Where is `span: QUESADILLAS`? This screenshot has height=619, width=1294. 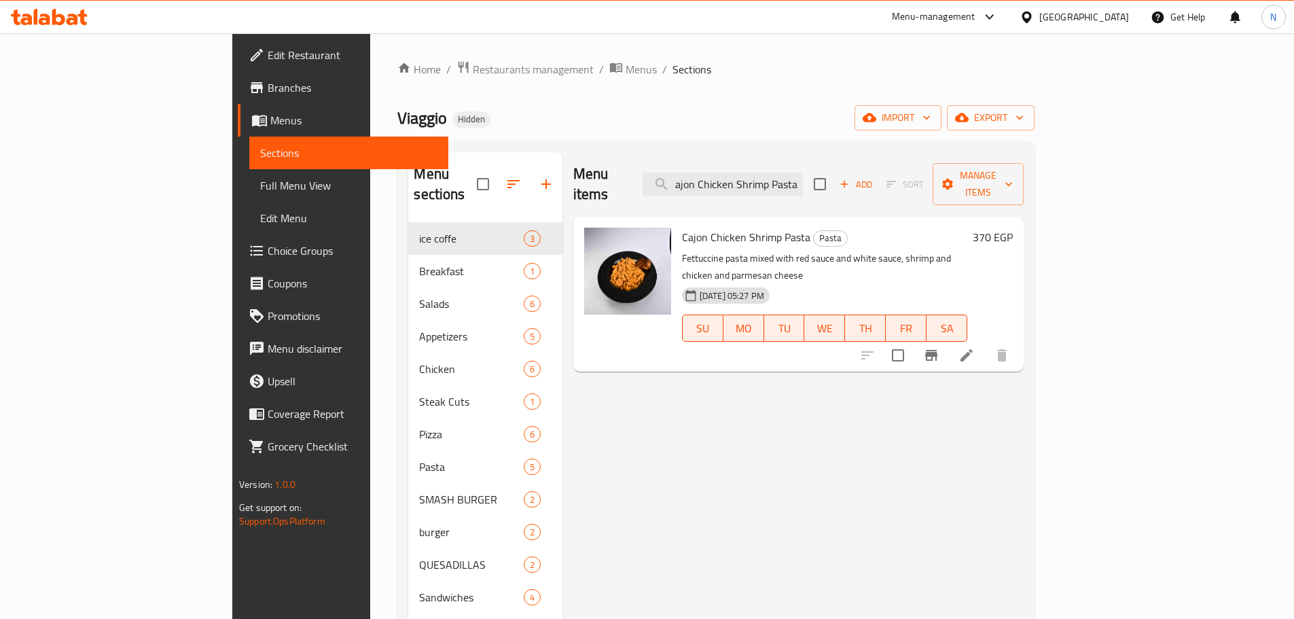 span: QUESADILLAS is located at coordinates (471, 564).